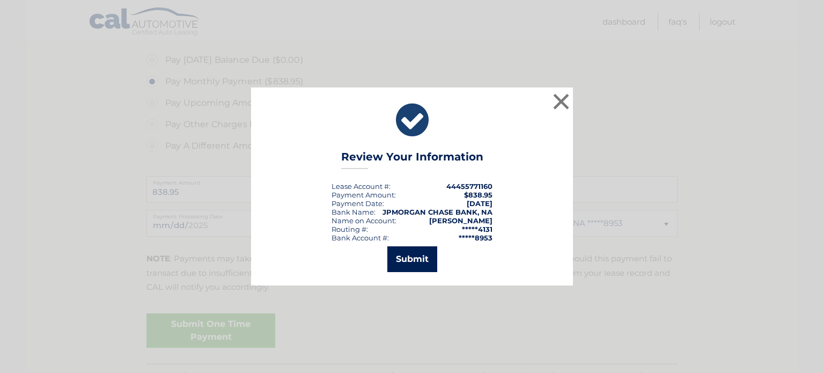 This screenshot has height=373, width=824. Describe the element at coordinates (354, 212) in the screenshot. I see `div: Bank Name:` at that location.